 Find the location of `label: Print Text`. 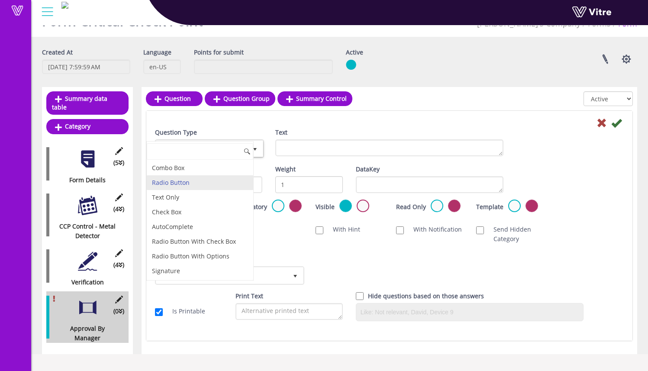

label: Print Text is located at coordinates (249, 296).